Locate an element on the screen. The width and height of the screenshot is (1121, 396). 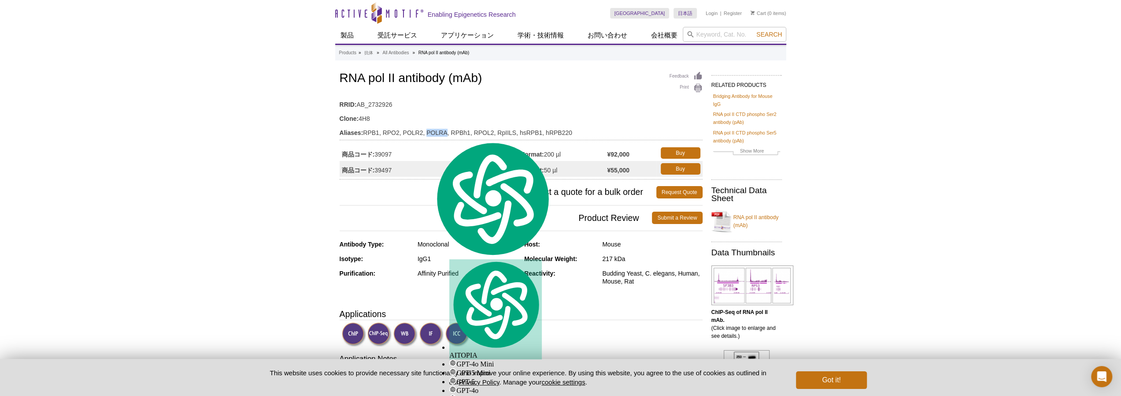
img: ChIP-Seq Validated is located at coordinates (379, 334).